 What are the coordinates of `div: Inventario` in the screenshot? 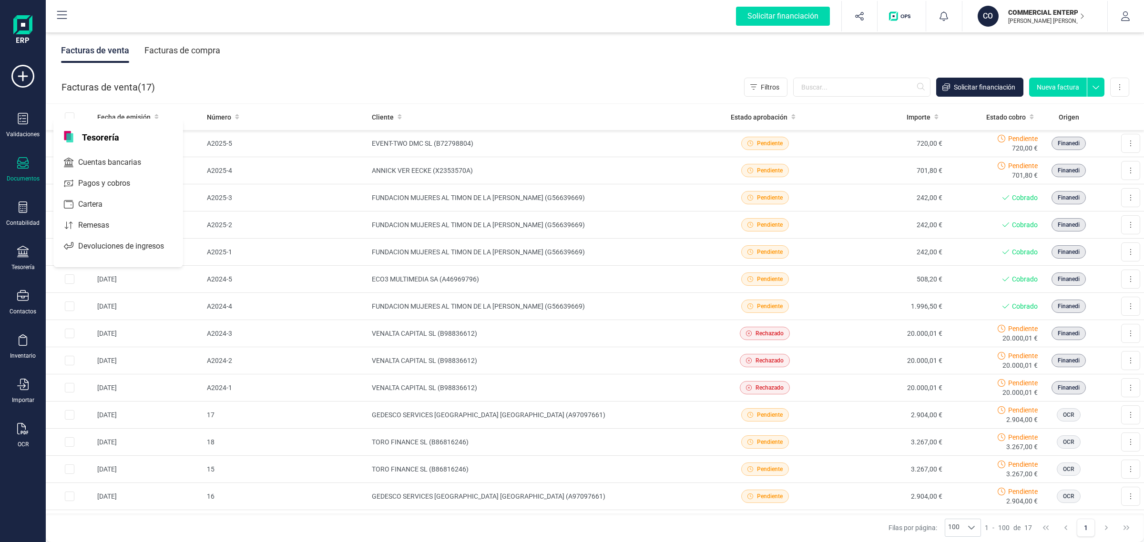 It's located at (23, 356).